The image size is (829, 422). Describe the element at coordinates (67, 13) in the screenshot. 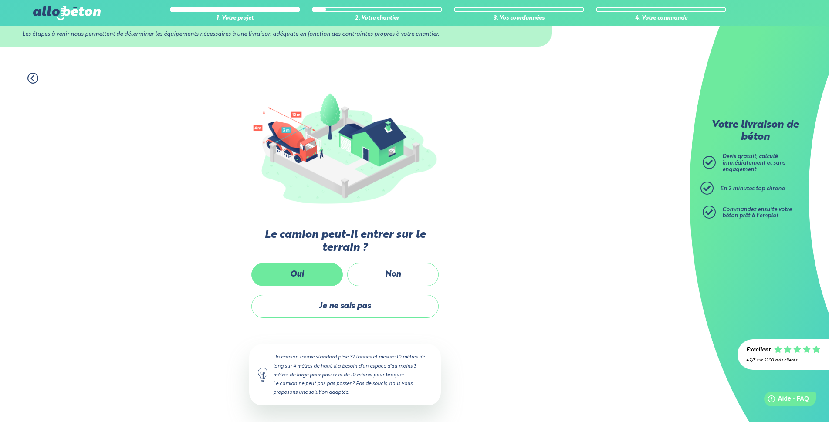

I see `img: allobéton` at that location.